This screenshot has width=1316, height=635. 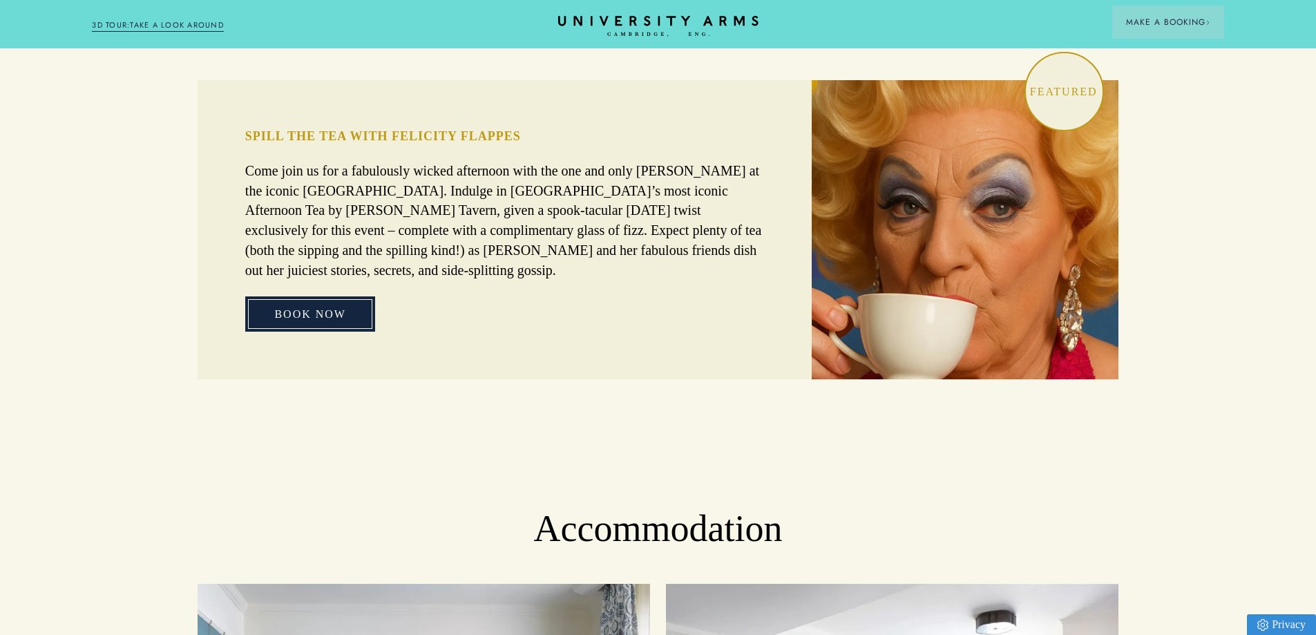 What do you see at coordinates (1282, 625) in the screenshot?
I see `a: Privacy` at bounding box center [1282, 625].